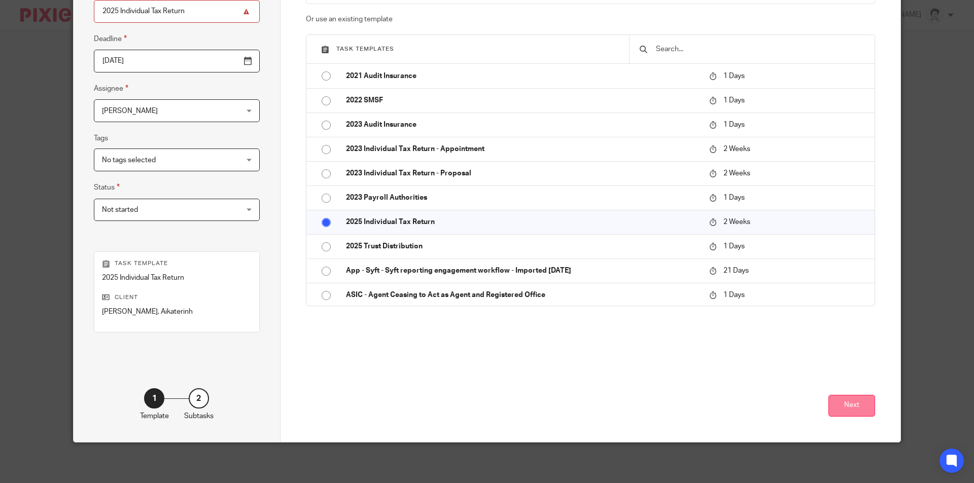 This screenshot has width=974, height=483. I want to click on label: Tags, so click(101, 138).